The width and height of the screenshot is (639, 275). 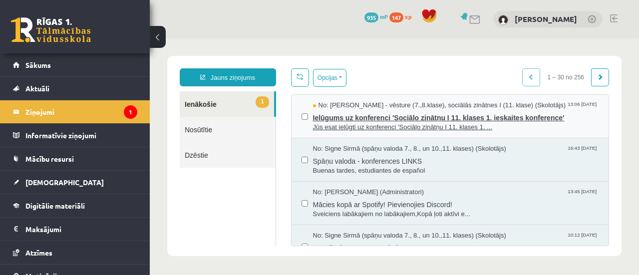 I want to click on button: Opcijas, so click(x=180, y=39).